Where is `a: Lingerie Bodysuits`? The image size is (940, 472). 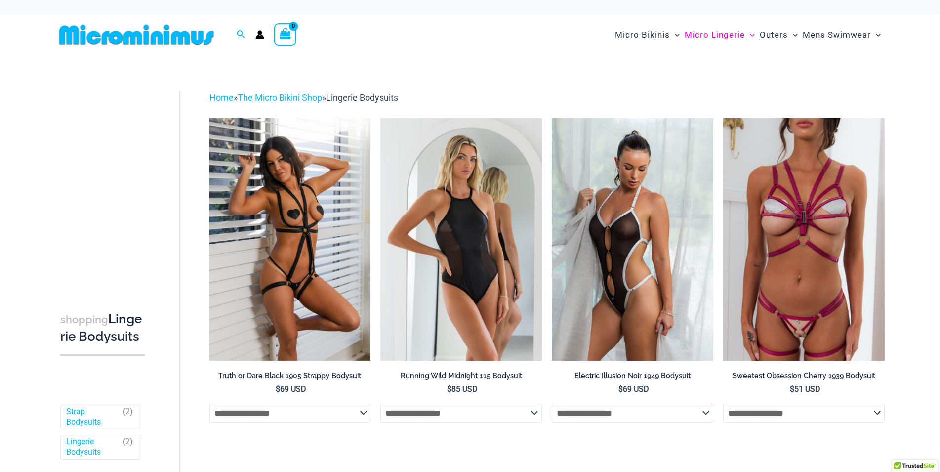
a: Lingerie Bodysuits is located at coordinates (92, 447).